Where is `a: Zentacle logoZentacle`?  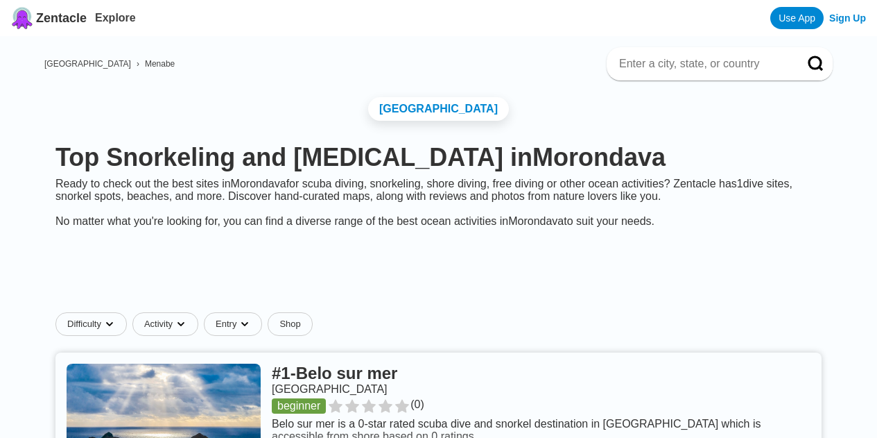 a: Zentacle logoZentacle is located at coordinates (49, 18).